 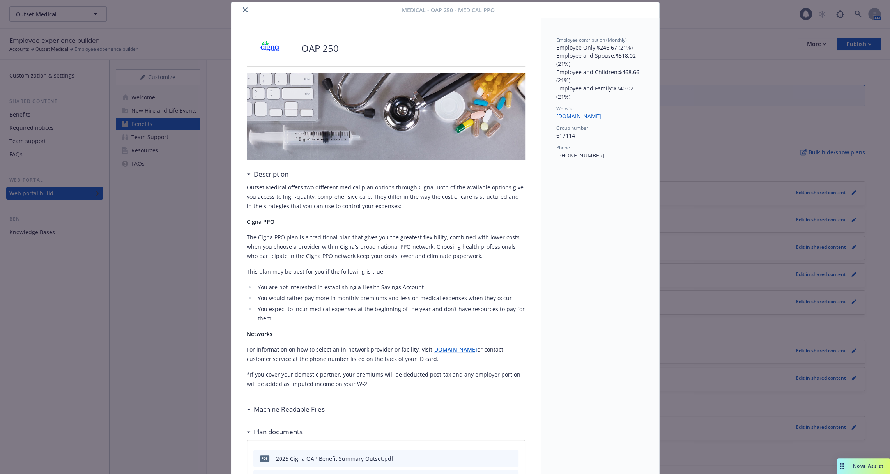 What do you see at coordinates (841, 466) in the screenshot?
I see `div: Drag to move` at bounding box center [841, 466].